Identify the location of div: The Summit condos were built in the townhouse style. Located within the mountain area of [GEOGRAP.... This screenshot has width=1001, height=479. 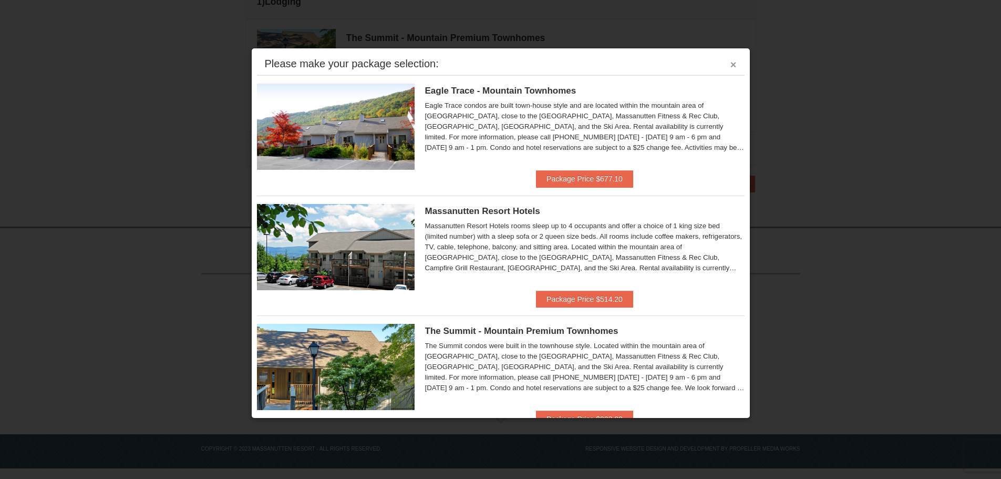
(585, 367).